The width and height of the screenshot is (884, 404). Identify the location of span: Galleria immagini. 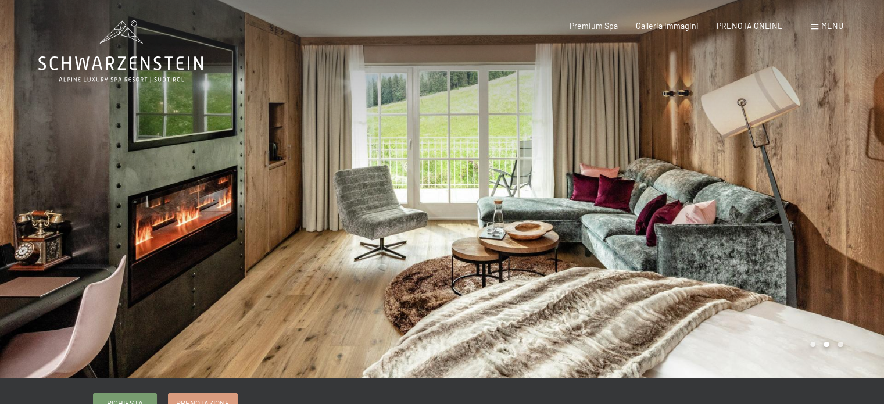
(667, 26).